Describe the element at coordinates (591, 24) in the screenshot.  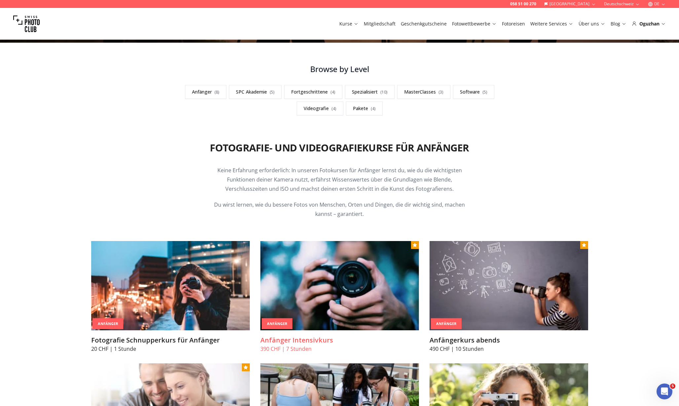
I see `a: Über uns` at that location.